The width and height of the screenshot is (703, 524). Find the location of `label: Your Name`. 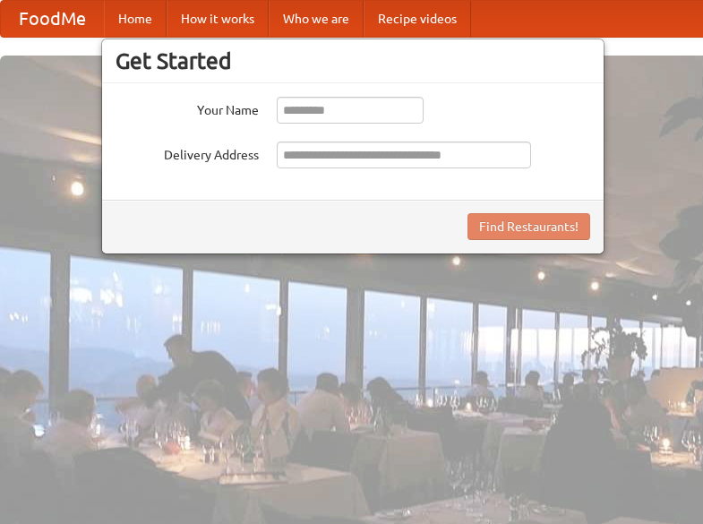

label: Your Name is located at coordinates (187, 107).